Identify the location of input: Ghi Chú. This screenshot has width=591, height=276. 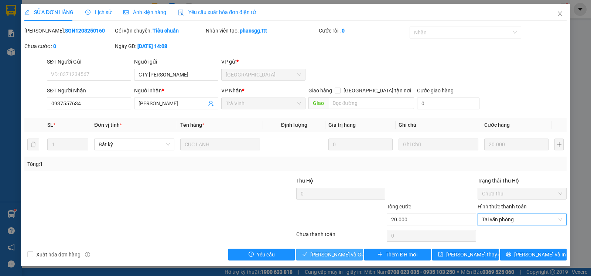
(438, 144).